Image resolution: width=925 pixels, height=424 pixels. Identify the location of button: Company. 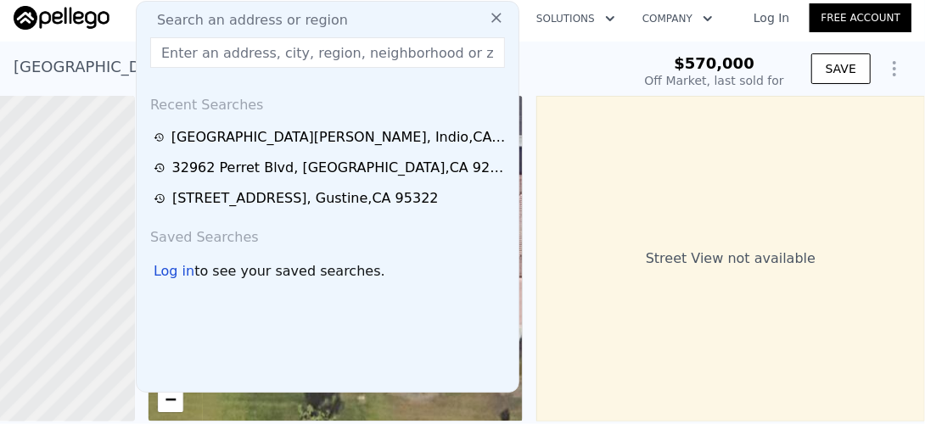
(677, 19).